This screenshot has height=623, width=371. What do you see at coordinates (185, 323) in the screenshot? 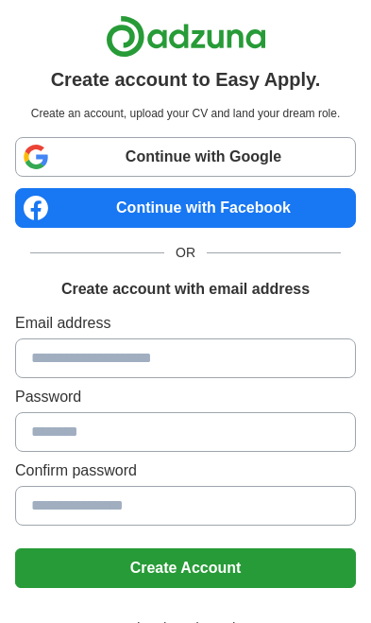
I see `label: Email address` at bounding box center [185, 323].